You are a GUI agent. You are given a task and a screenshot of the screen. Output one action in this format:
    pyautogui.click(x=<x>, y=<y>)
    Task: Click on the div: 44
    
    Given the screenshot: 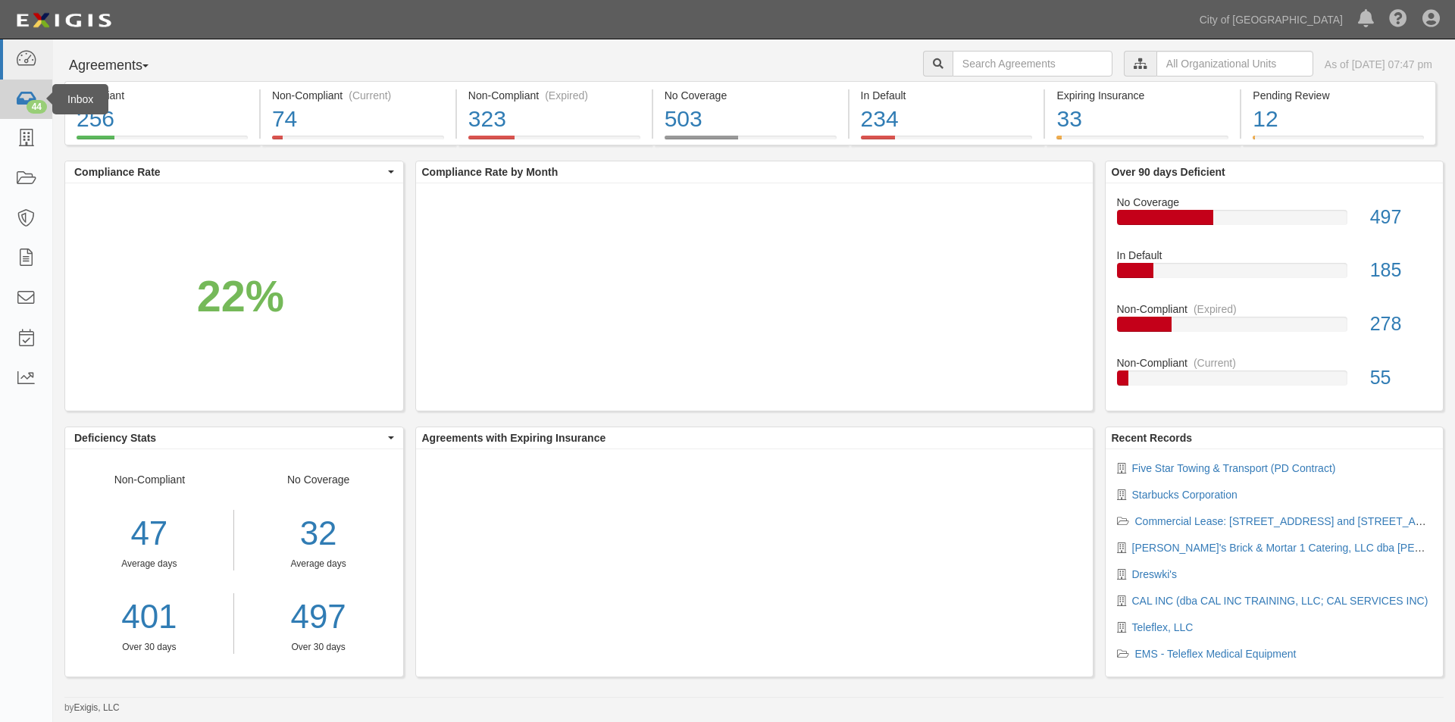 What is the action you would take?
    pyautogui.click(x=36, y=107)
    